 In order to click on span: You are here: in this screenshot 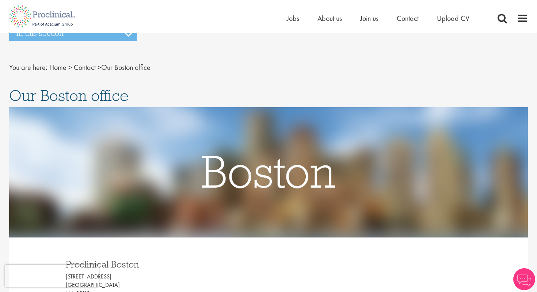, I will do `click(28, 67)`.